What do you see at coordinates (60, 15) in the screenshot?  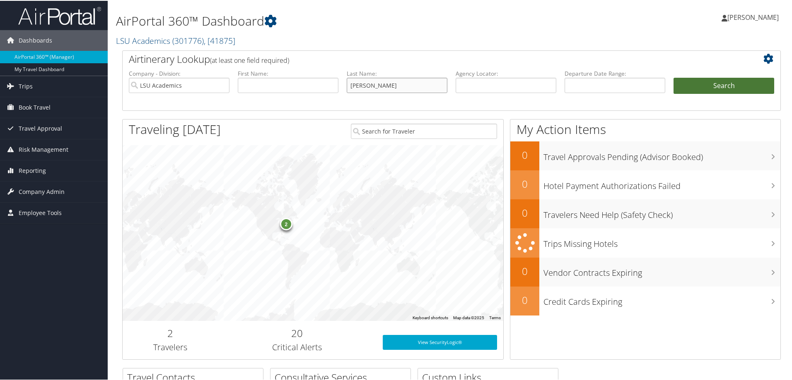 I see `img: airportal-logo.png` at bounding box center [60, 15].